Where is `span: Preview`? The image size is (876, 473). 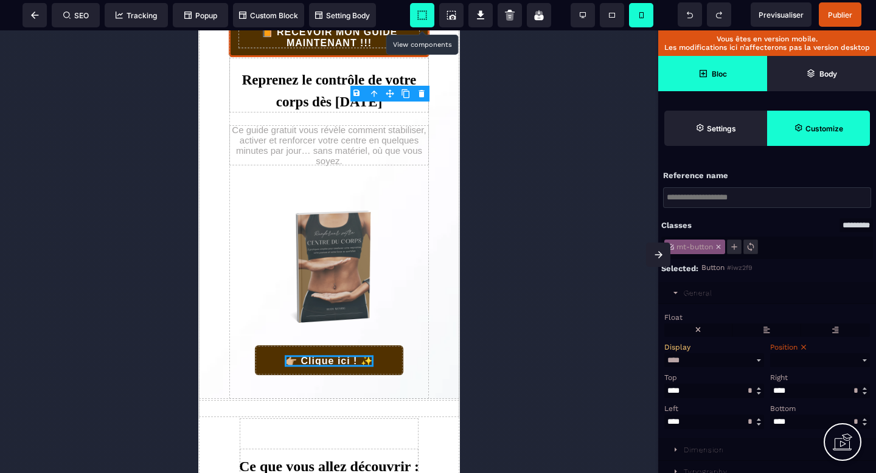 span: Preview is located at coordinates (781, 15).